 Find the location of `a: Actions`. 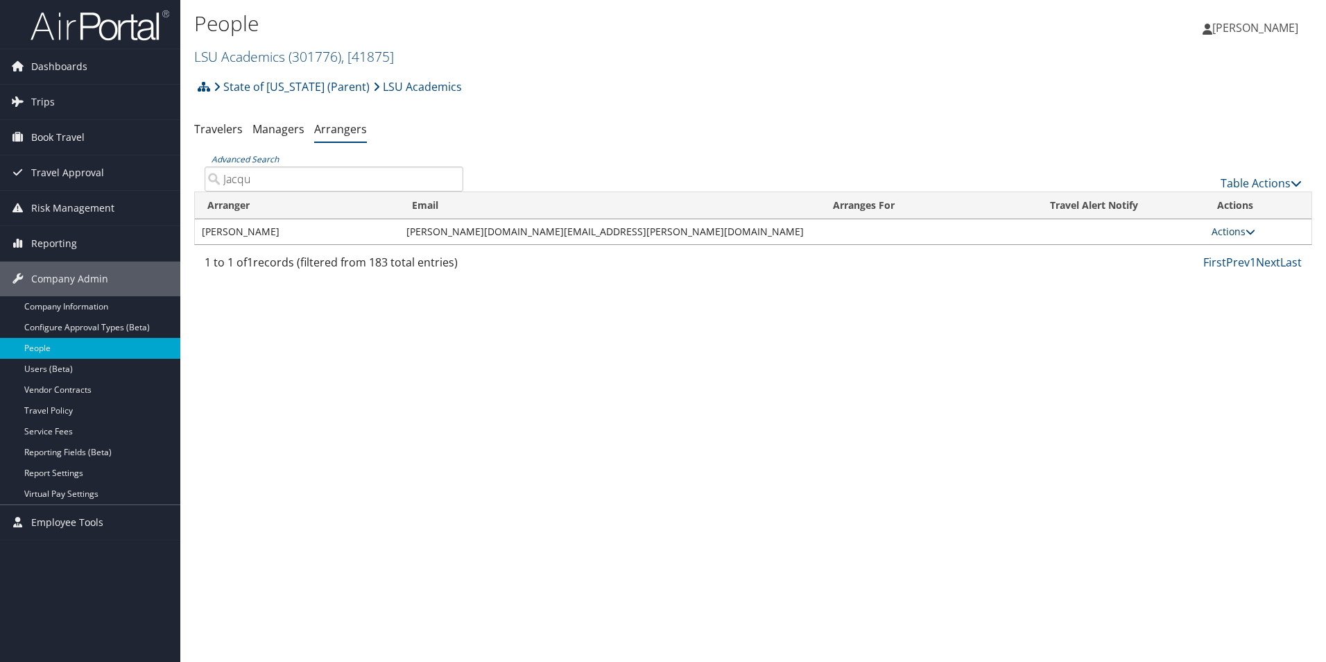

a: Actions is located at coordinates (1233, 231).